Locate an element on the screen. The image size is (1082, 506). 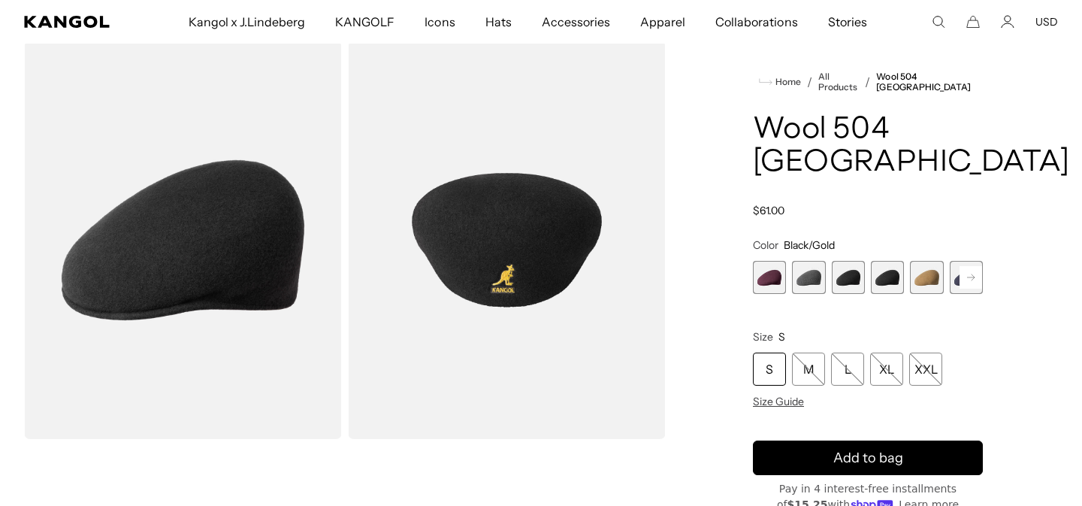
div: 5 of 12 is located at coordinates (927, 277).